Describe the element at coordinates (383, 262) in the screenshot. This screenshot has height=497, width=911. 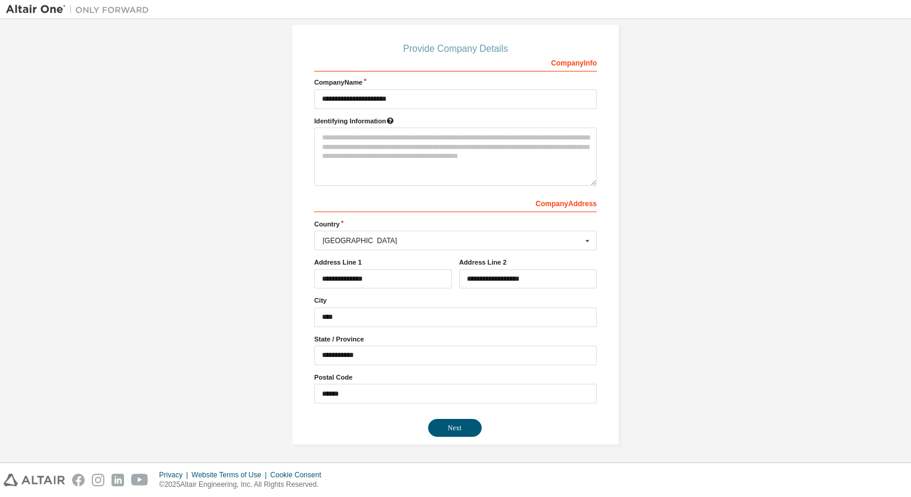
I see `label: Address Line 1` at that location.